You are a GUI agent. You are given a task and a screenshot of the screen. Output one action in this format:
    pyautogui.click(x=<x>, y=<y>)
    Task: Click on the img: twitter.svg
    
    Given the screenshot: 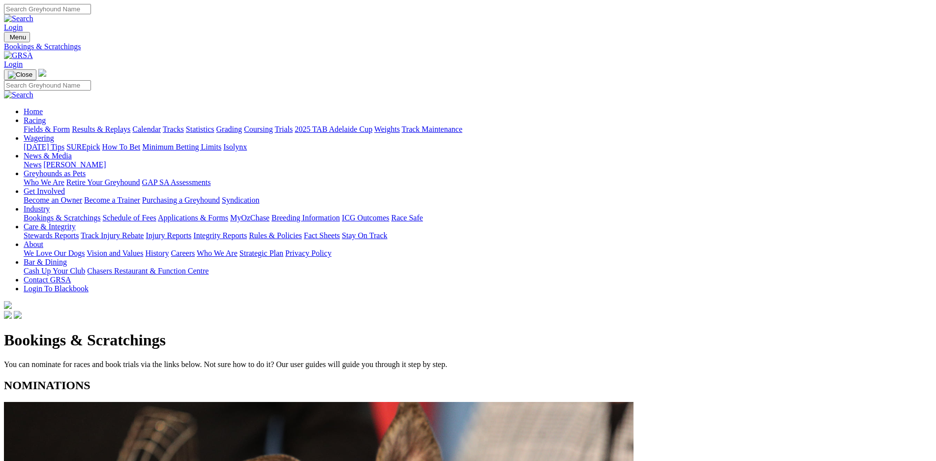 What is the action you would take?
    pyautogui.click(x=18, y=315)
    